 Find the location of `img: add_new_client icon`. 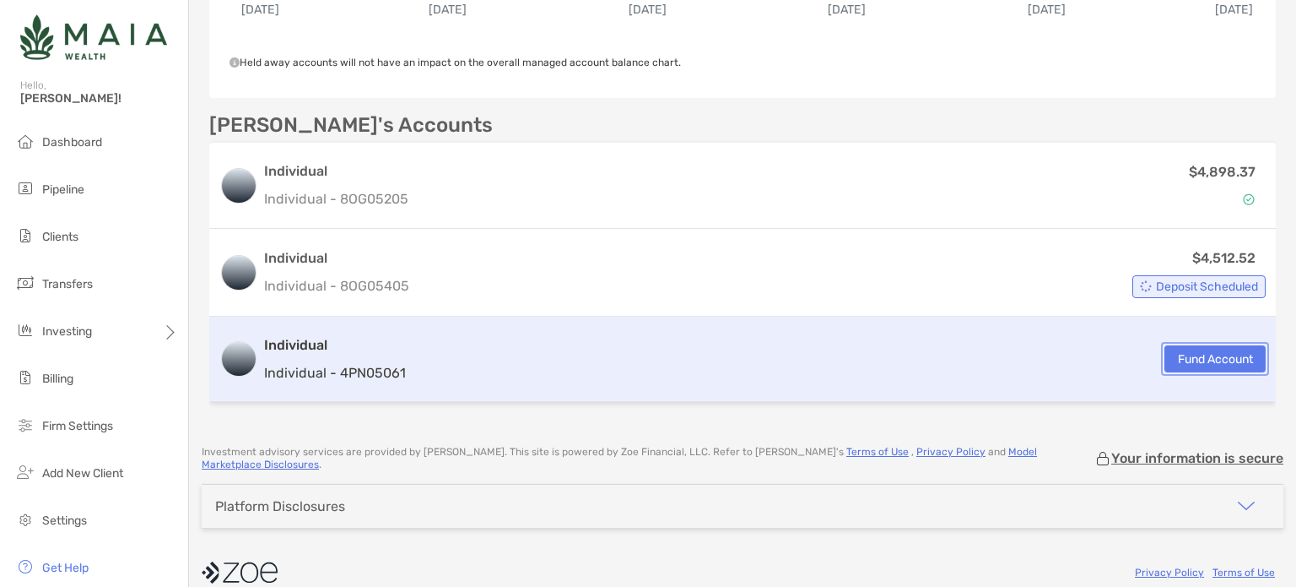

img: add_new_client icon is located at coordinates (25, 472).